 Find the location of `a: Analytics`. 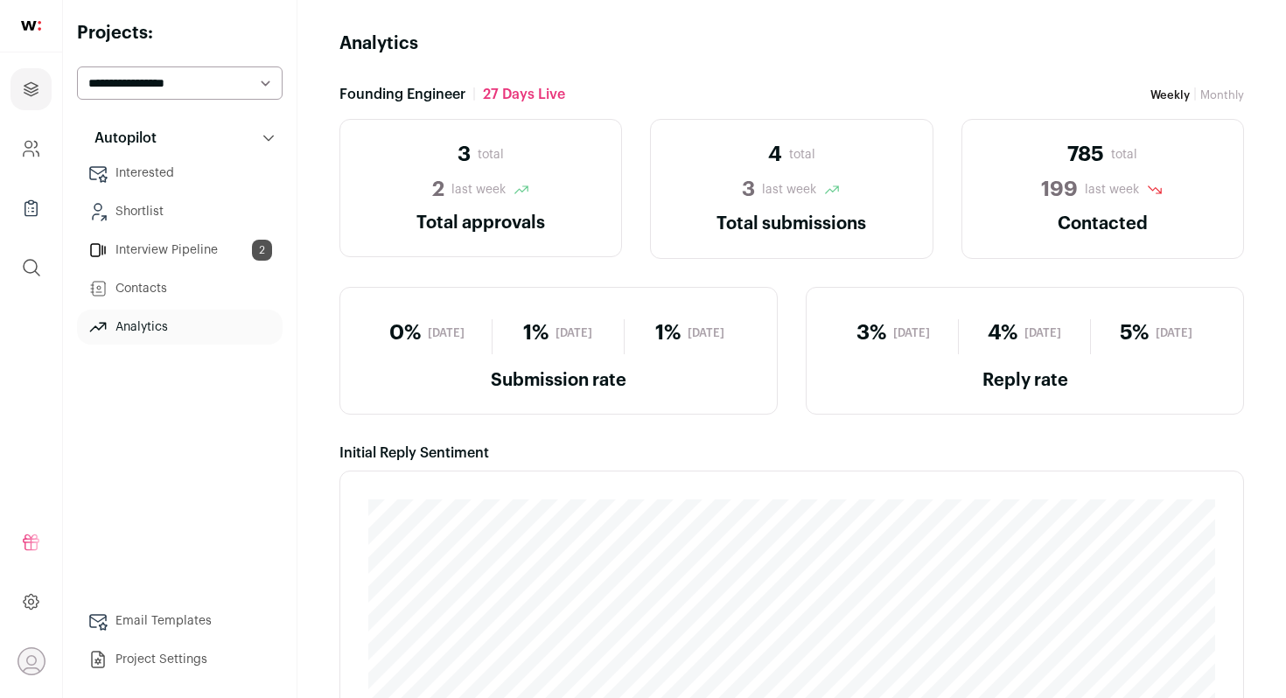

a: Analytics is located at coordinates (179, 327).